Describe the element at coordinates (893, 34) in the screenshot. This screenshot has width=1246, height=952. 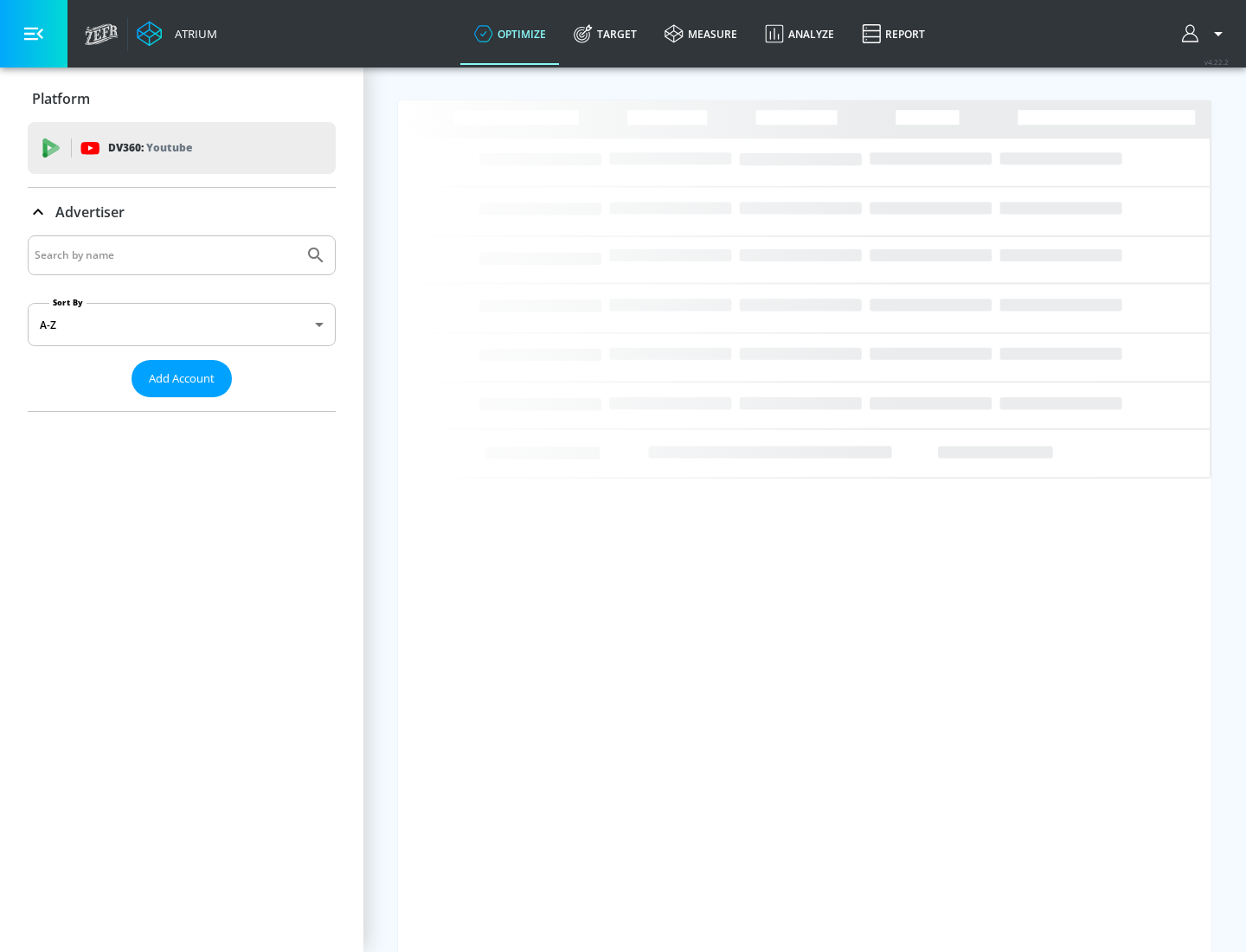
I see `a: Report` at that location.